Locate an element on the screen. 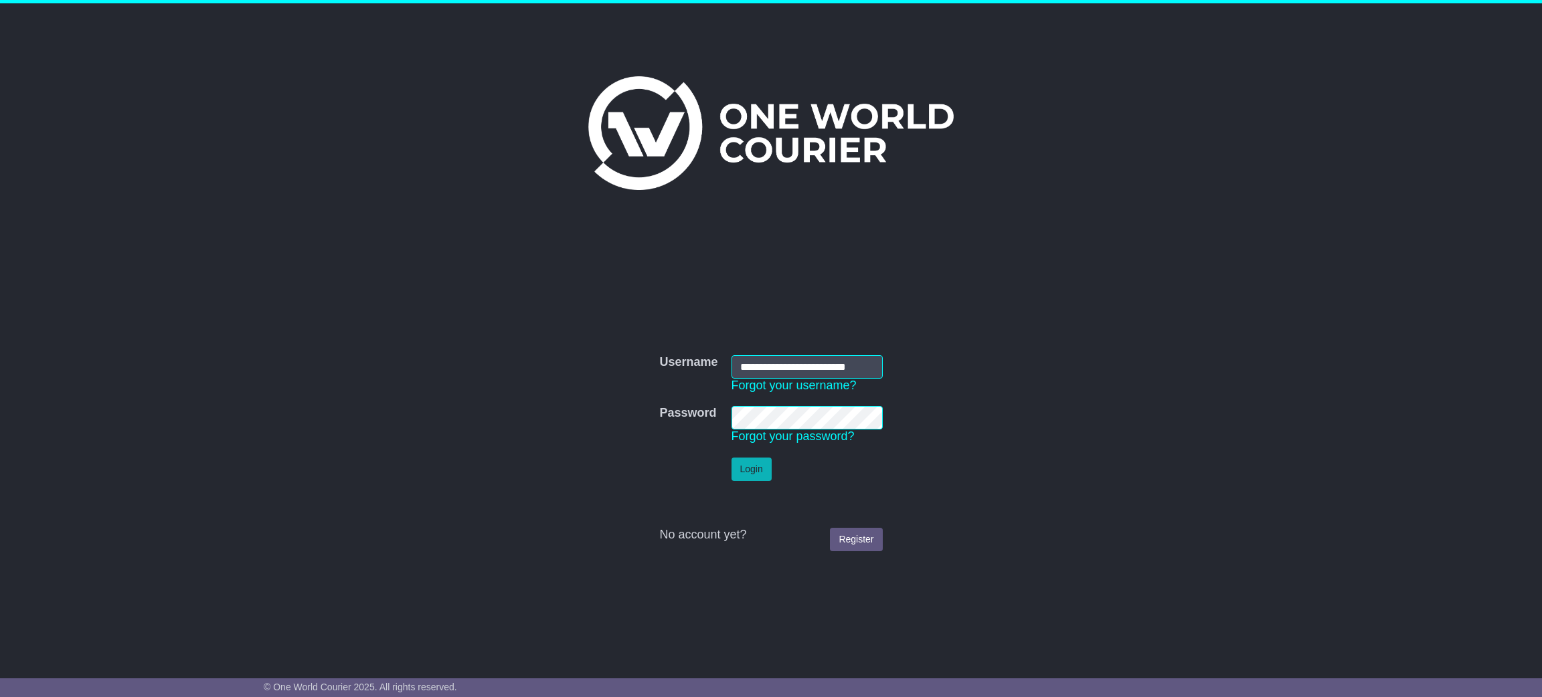 This screenshot has width=1542, height=697. a: Forgot your username? is located at coordinates (794, 385).